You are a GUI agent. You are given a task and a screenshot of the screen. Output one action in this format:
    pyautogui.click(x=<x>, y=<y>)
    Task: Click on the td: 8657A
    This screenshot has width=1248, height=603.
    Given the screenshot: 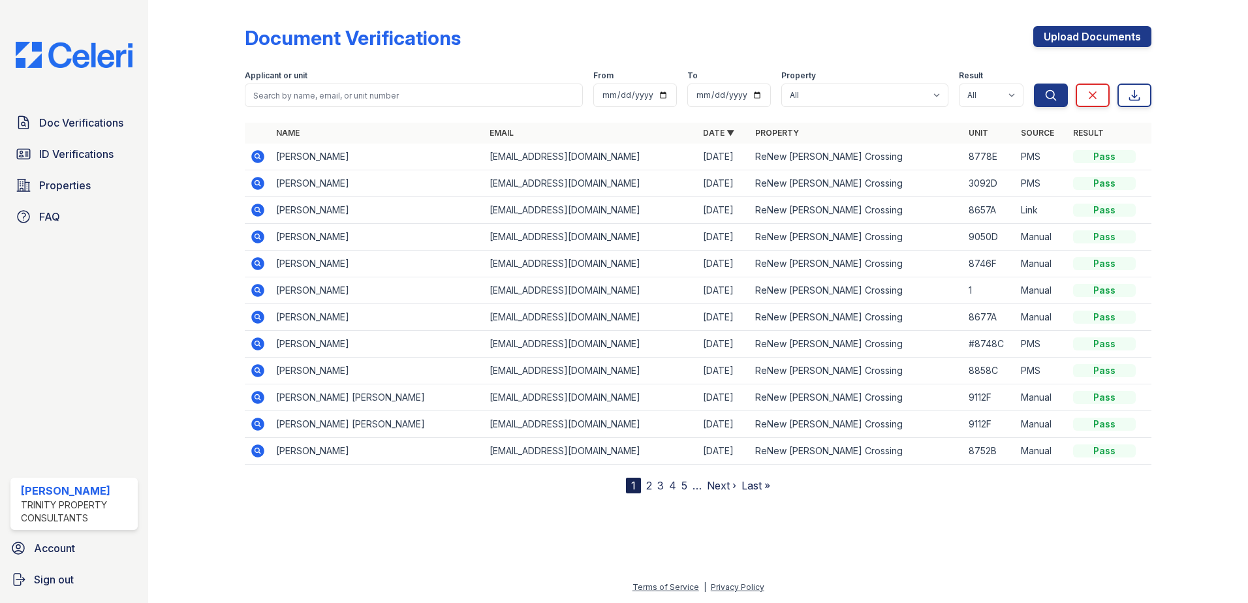 What is the action you would take?
    pyautogui.click(x=990, y=210)
    